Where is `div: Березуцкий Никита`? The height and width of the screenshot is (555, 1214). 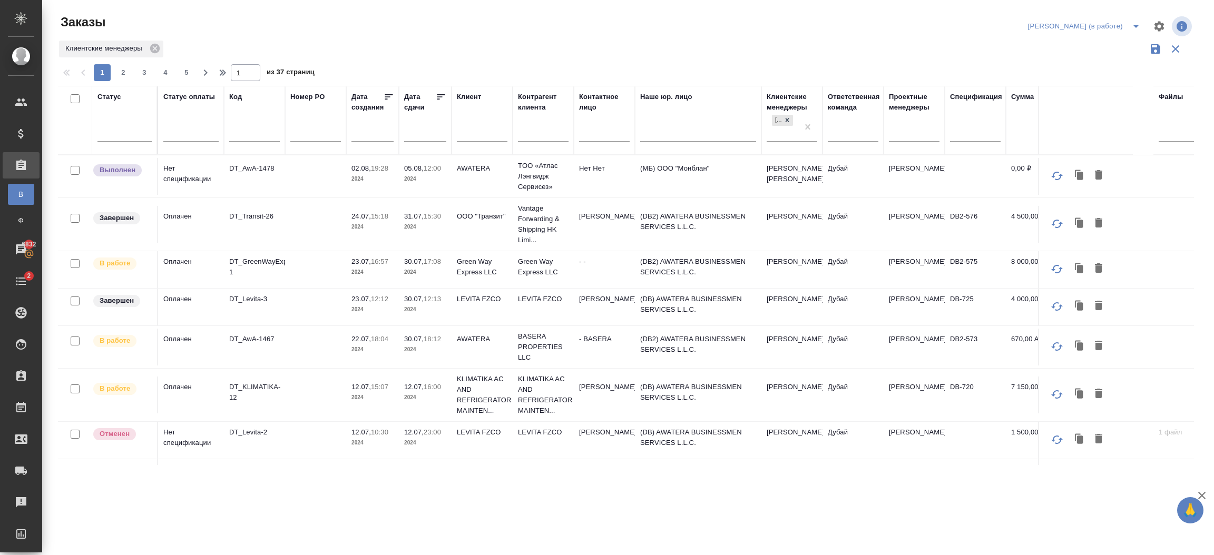
div: Березуцкий Никита is located at coordinates (783, 120).